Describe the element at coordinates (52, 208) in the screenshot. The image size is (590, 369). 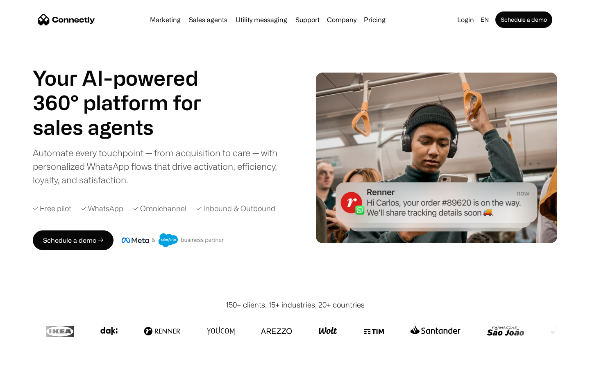
I see `div: ✓ Free pilot` at that location.